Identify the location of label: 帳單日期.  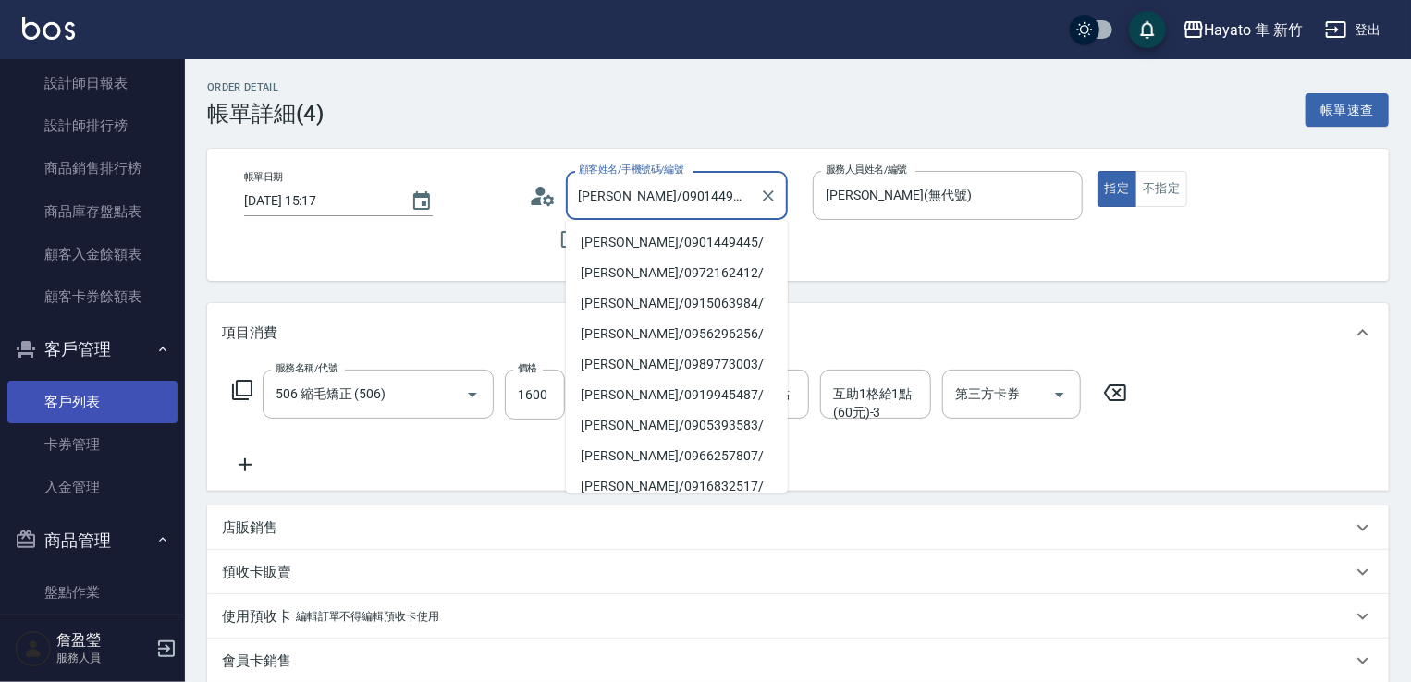
(263, 177).